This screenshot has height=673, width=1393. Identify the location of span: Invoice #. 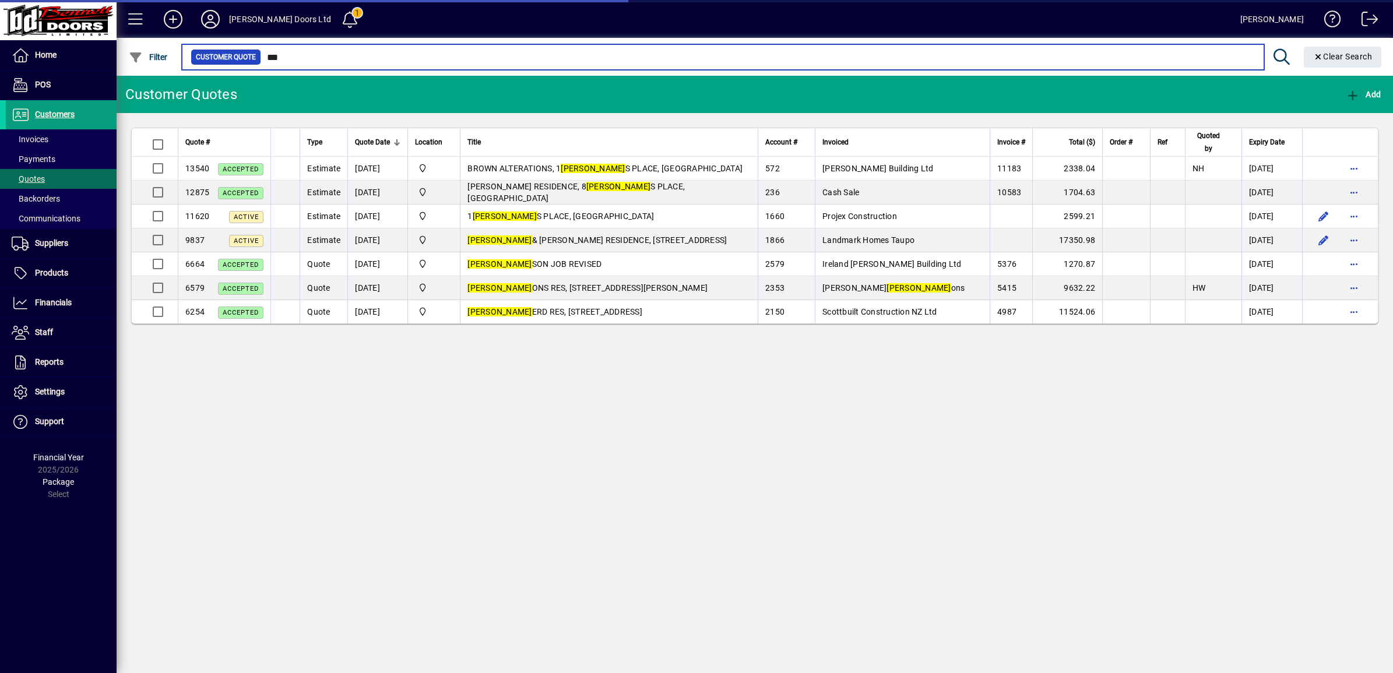
(1012, 142).